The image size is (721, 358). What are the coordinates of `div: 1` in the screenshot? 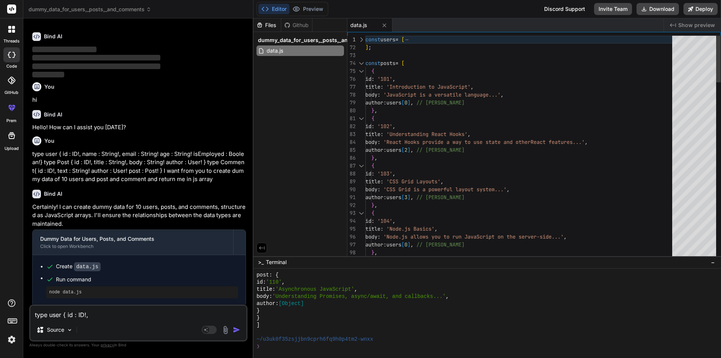 It's located at (352, 39).